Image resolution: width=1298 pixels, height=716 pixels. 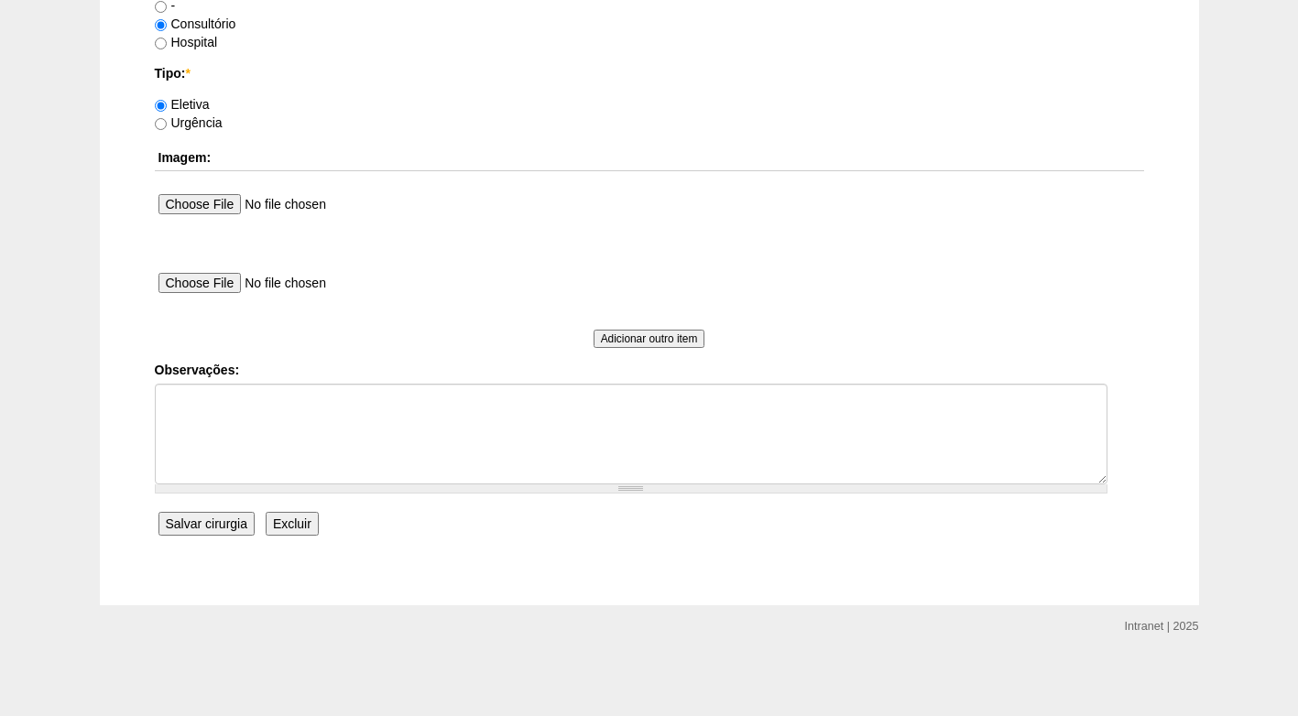 I want to click on div: Intranet | 2025, so click(x=1161, y=627).